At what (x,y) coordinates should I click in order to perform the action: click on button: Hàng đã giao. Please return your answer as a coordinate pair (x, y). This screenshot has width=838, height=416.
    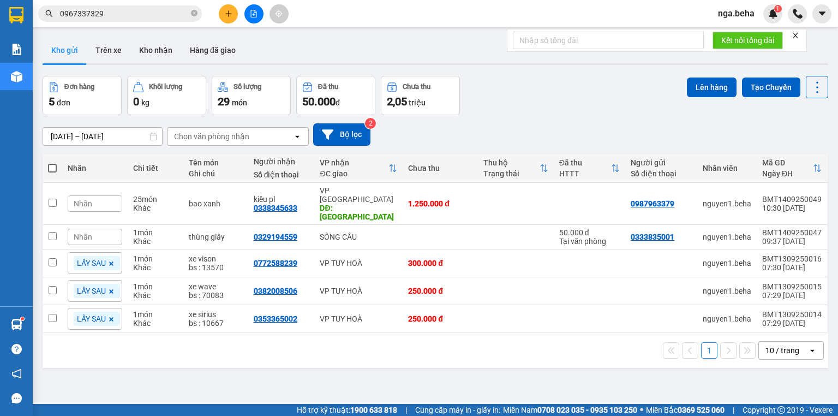
    Looking at the image, I should click on (213, 50).